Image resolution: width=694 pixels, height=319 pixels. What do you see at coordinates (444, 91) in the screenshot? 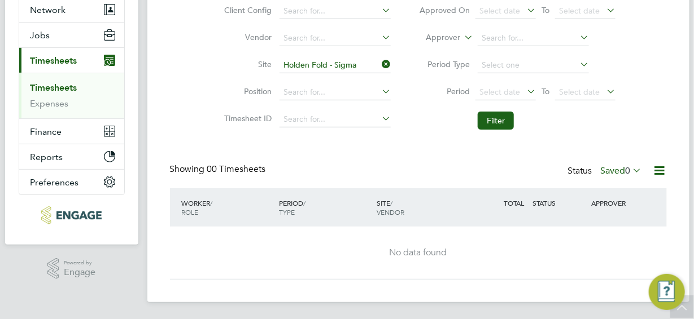
I see `label: Period` at bounding box center [444, 91].